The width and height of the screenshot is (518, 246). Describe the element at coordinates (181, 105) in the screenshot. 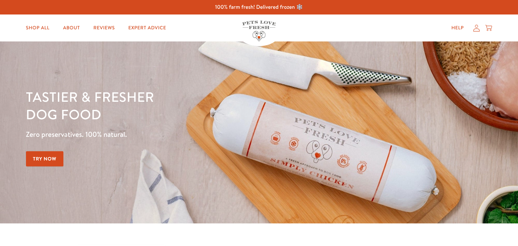

I see `h1: Tastier & fresher dog food` at that location.